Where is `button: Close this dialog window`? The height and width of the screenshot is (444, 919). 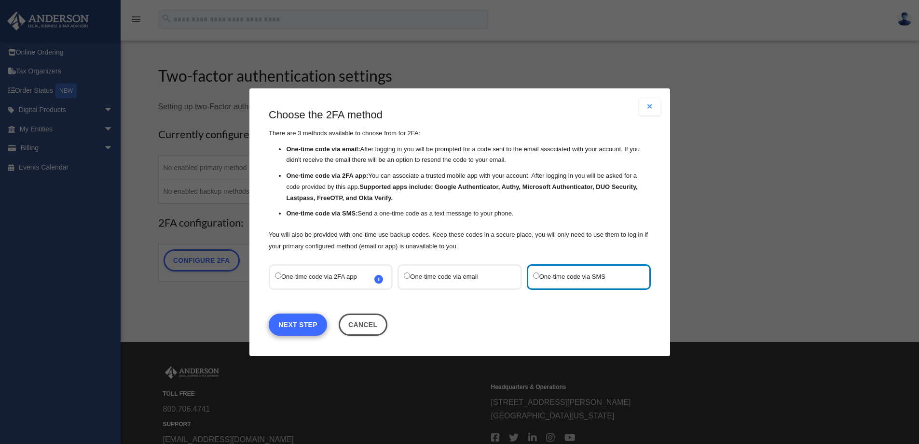 button: Close this dialog window is located at coordinates (362, 324).